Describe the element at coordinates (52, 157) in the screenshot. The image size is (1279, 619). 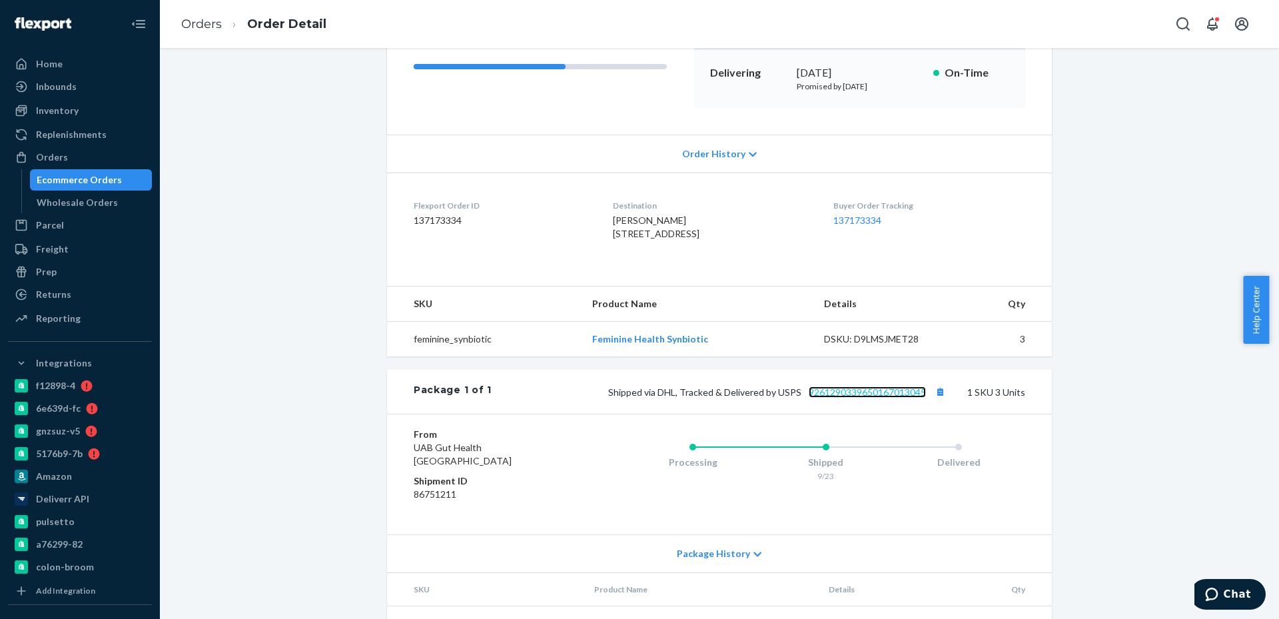
I see `div: Orders` at that location.